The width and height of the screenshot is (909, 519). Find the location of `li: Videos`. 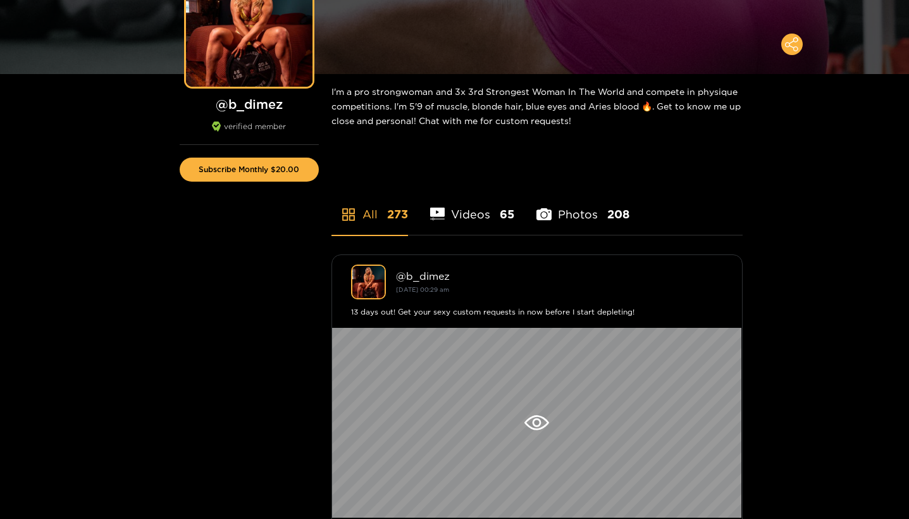

li: Videos is located at coordinates (473, 206).